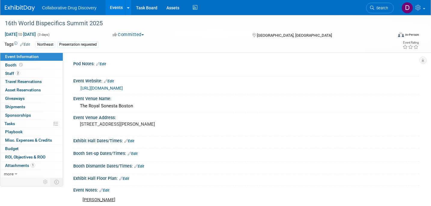 Image resolution: width=431 pixels, height=206 pixels. Describe the element at coordinates (32, 148) in the screenshot. I see `a: Budget` at that location.